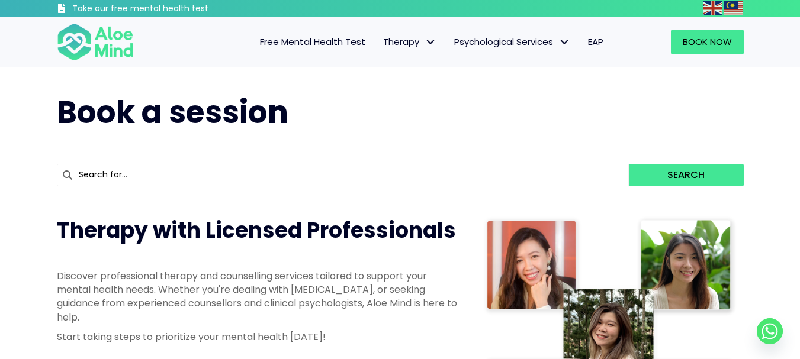  Describe the element at coordinates (713, 8) in the screenshot. I see `img: en` at that location.